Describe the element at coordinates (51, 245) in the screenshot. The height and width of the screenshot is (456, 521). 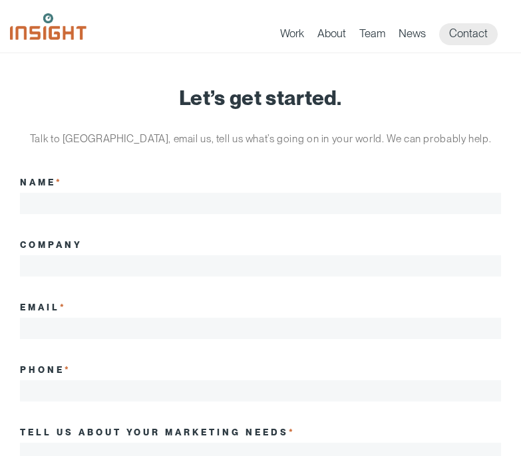
I see `label: Company` at that location.